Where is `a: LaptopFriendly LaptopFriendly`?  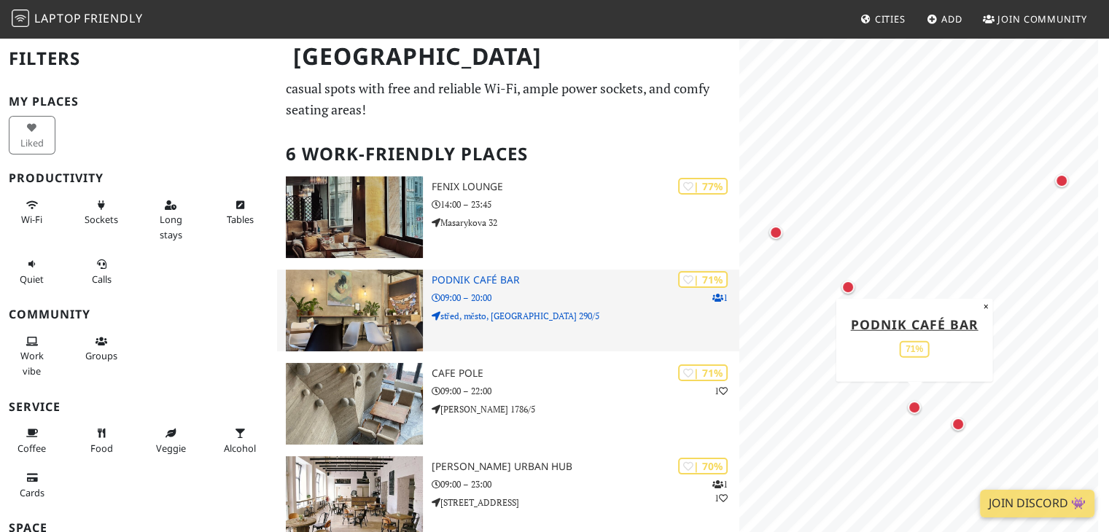 a: LaptopFriendly LaptopFriendly is located at coordinates (77, 19).